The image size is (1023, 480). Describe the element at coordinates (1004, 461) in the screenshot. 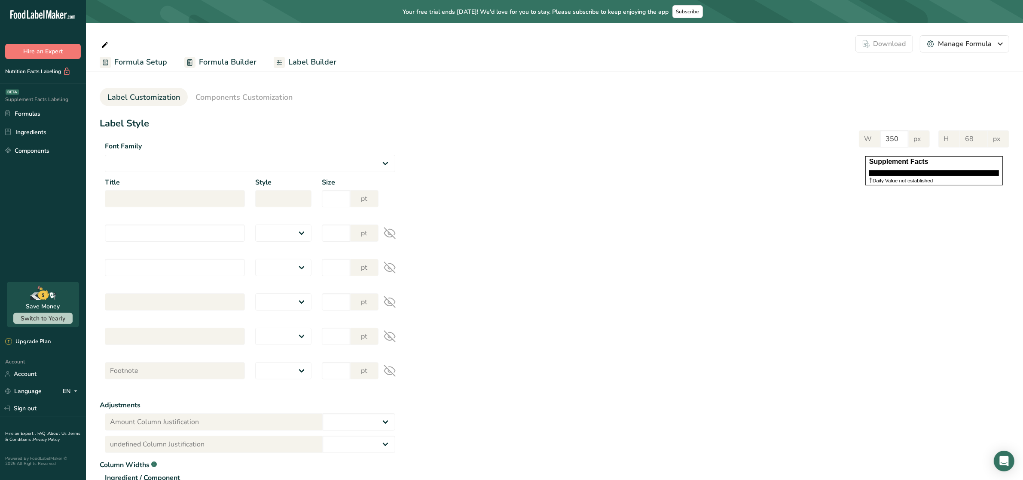

I see `div: Open Intercom Messenger` at that location.